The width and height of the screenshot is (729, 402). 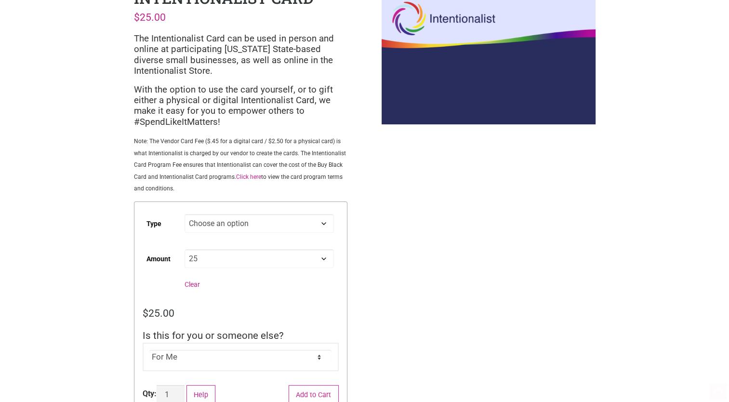 What do you see at coordinates (213, 336) in the screenshot?
I see `span: Is this for you or someone else?` at bounding box center [213, 336].